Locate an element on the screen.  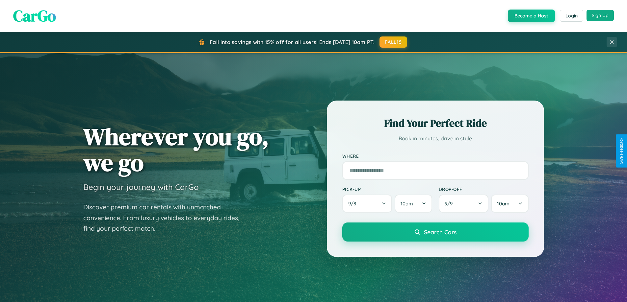
div: Give Feedback is located at coordinates (621, 151).